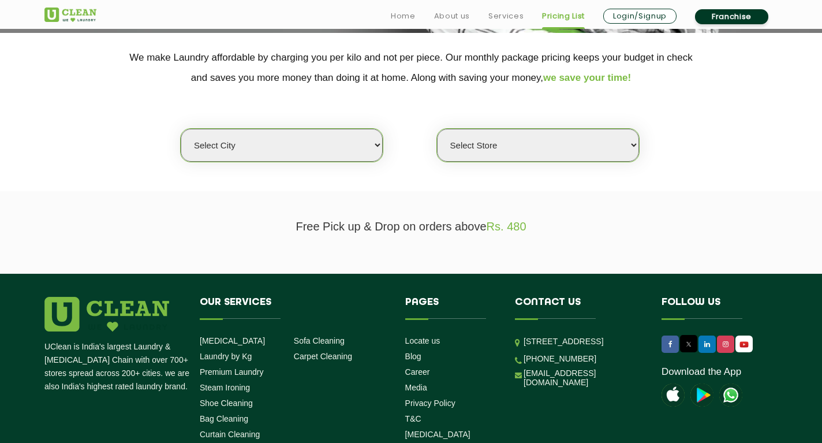  Describe the element at coordinates (673, 395) in the screenshot. I see `img: apple-icon.png` at that location.